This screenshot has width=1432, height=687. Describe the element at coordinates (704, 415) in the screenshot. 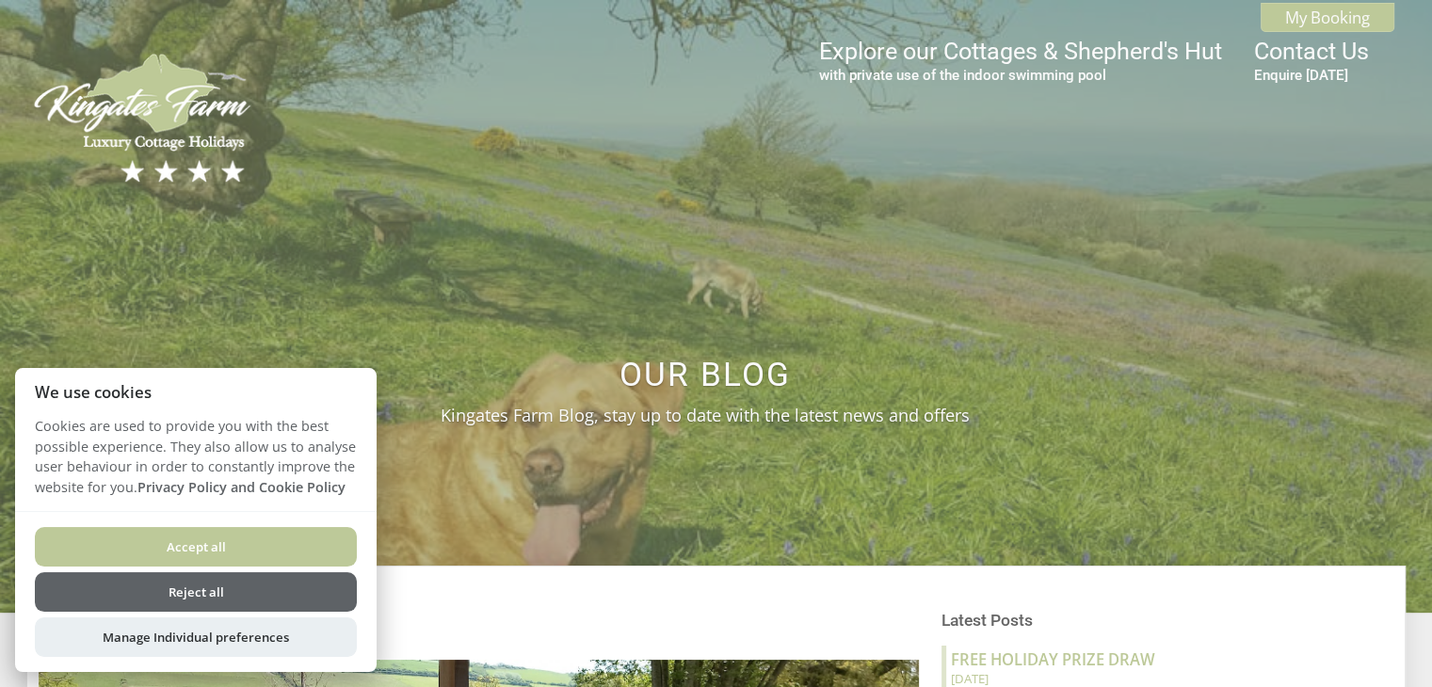

I see `p: Kingates Farm Blog, stay up to date with the latest news and offers` at that location.